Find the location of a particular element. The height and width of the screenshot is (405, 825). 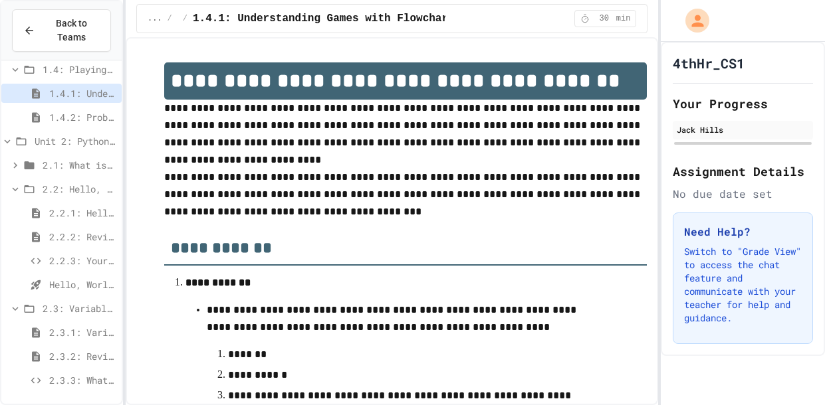

span: 2.2.1: Hello, World! is located at coordinates (82, 213).